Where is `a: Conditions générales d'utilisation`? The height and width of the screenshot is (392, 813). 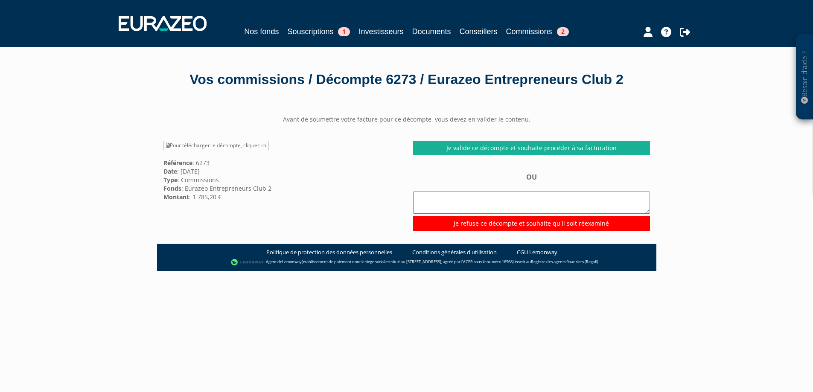 a: Conditions générales d'utilisation is located at coordinates (455, 252).